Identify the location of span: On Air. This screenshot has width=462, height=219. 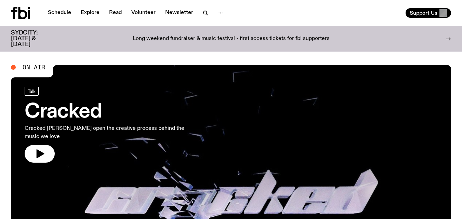
(34, 67).